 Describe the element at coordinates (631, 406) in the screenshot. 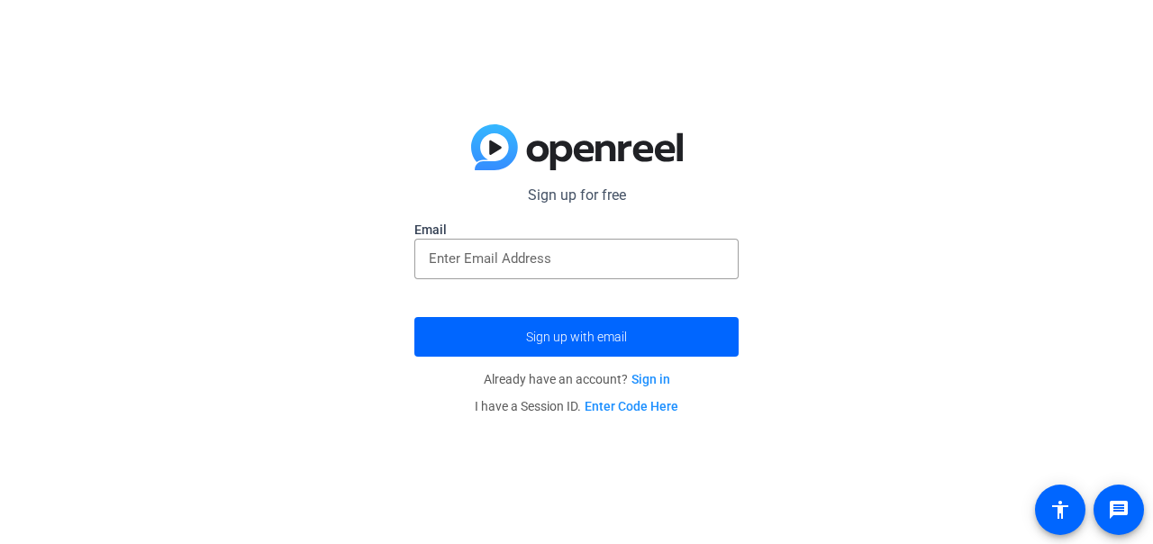

I see `a: Enter Code Here` at that location.